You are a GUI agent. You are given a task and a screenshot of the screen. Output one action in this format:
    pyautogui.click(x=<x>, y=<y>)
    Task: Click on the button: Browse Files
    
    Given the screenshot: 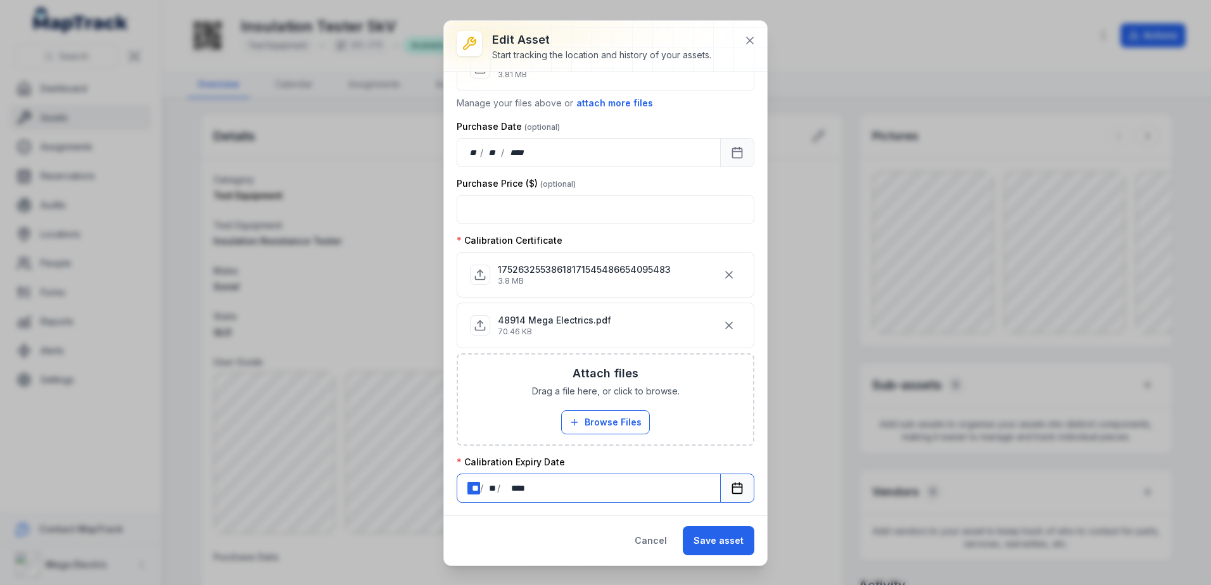 What is the action you would take?
    pyautogui.click(x=605, y=422)
    